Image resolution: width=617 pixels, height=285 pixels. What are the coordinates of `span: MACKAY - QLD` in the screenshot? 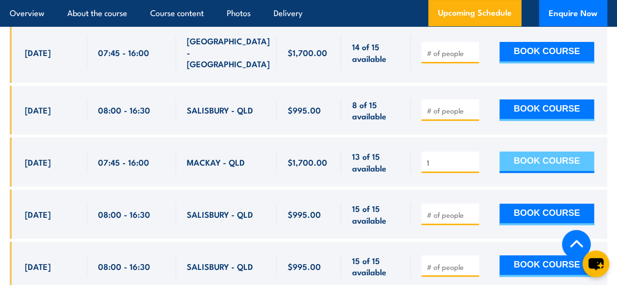 It's located at (216, 162).